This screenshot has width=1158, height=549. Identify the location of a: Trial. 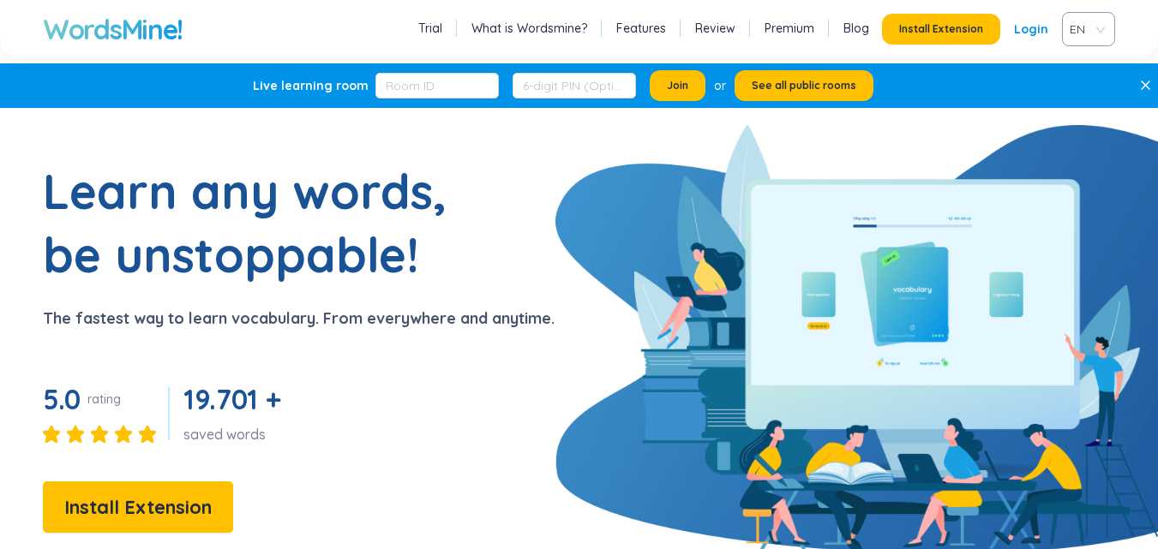
(430, 28).